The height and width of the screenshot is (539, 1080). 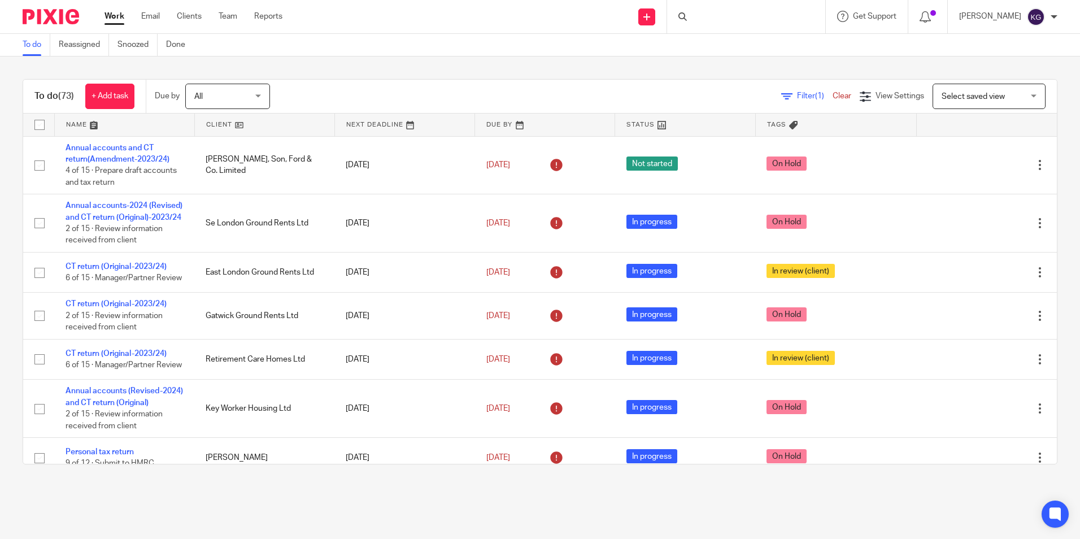 I want to click on td: Key Worker Housing Ltd, so click(x=264, y=409).